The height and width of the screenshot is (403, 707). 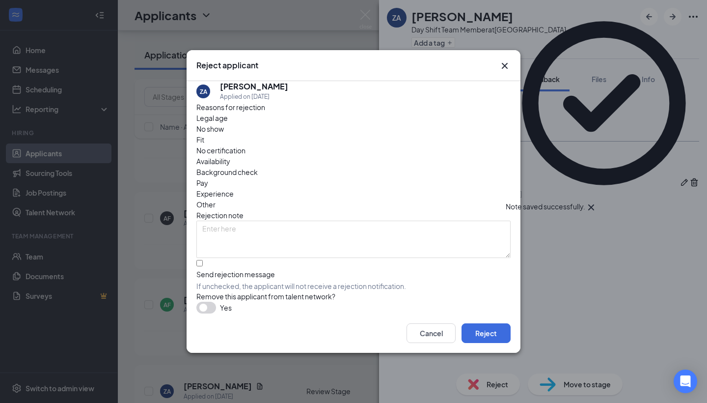 What do you see at coordinates (545, 207) in the screenshot?
I see `div: Note saved successfully.` at bounding box center [545, 207].